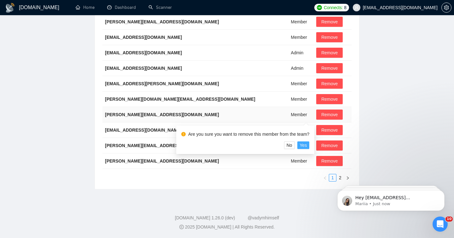  Describe the element at coordinates (446, 8) in the screenshot. I see `button: setting` at that location.